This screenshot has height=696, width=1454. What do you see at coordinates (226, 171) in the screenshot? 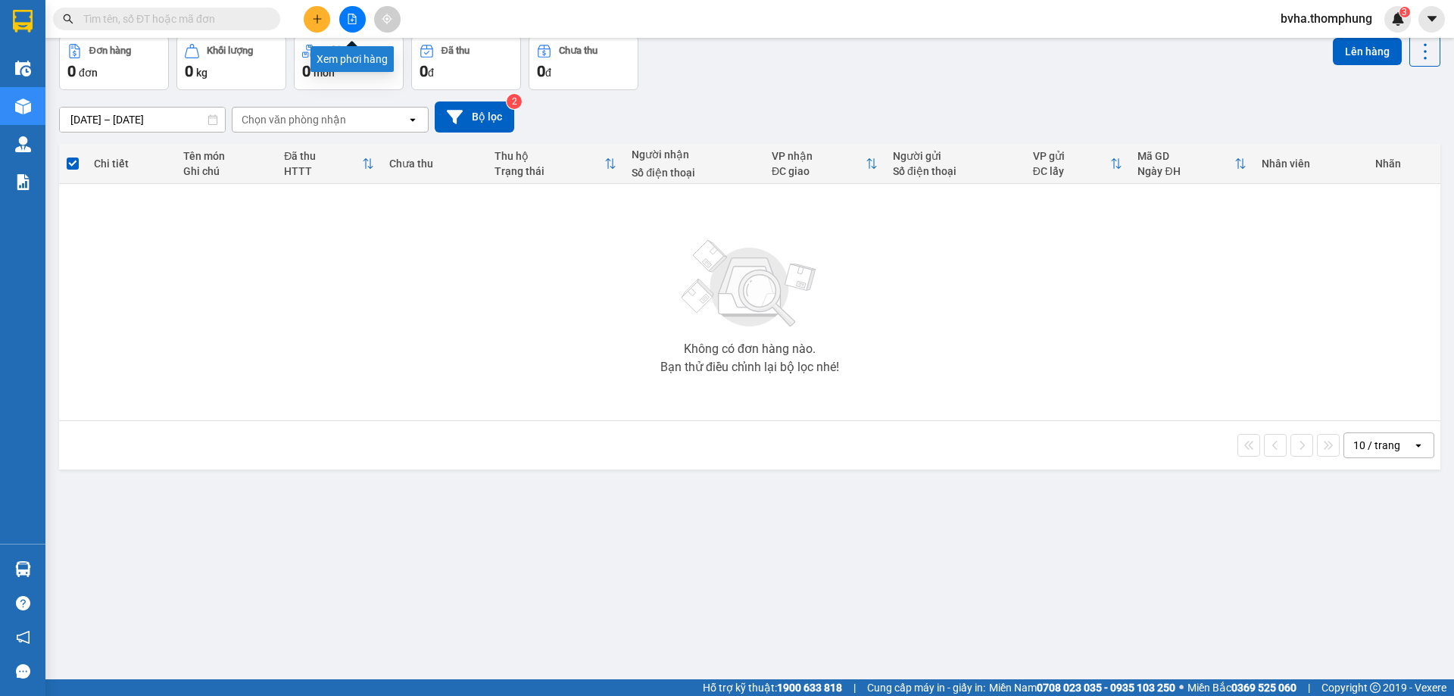
I see `div: Ghi chú` at bounding box center [226, 171].